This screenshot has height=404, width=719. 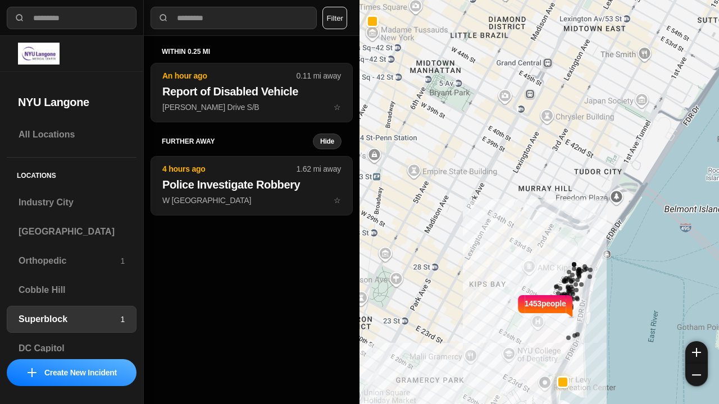 I want to click on a: Industry City, so click(x=71, y=203).